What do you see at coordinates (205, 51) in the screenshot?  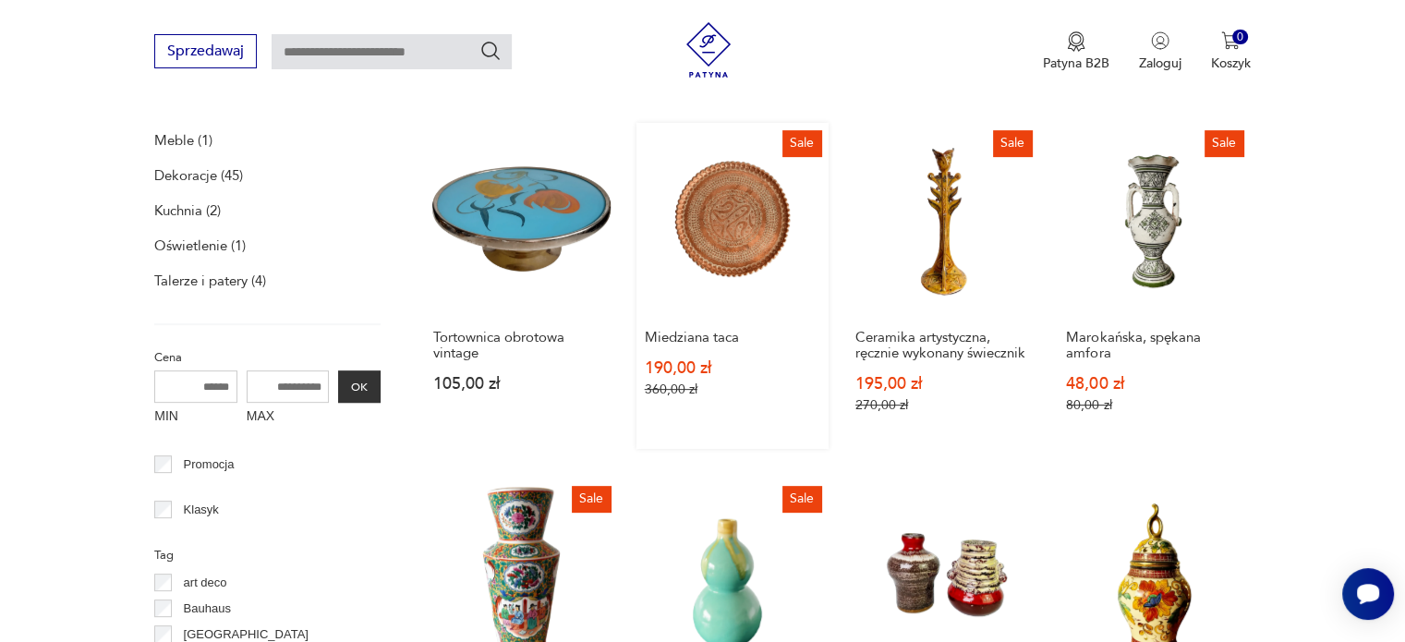 I see `button: Sprzedawaj` at bounding box center [205, 51].